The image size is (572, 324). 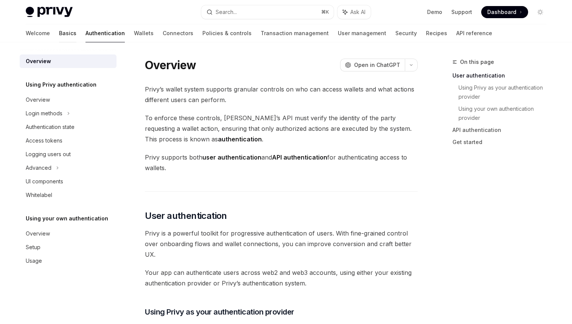 What do you see at coordinates (372, 65) in the screenshot?
I see `button: Open in ChatGPT` at bounding box center [372, 65].